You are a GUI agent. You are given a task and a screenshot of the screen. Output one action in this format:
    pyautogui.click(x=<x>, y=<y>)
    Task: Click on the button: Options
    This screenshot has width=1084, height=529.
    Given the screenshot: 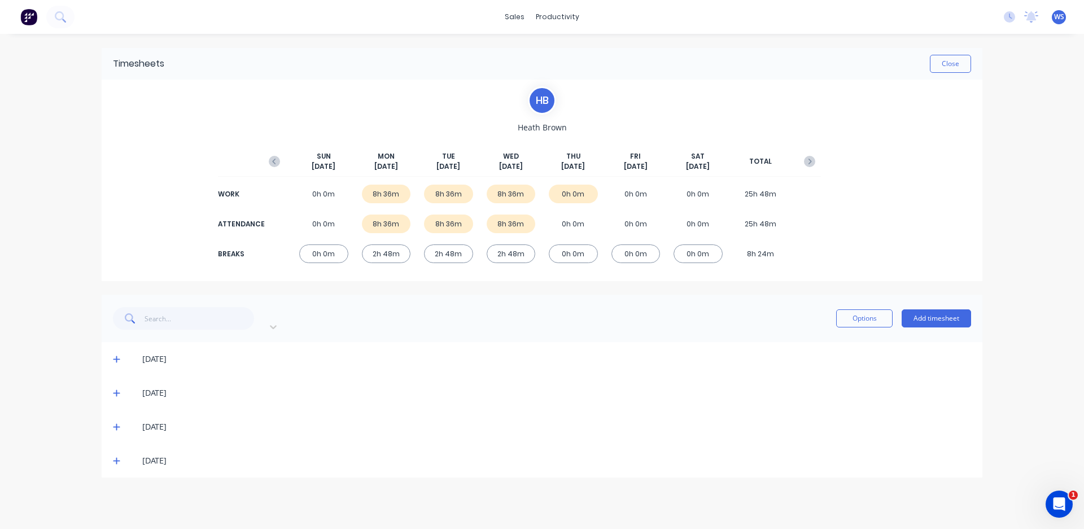 What is the action you would take?
    pyautogui.click(x=865, y=318)
    